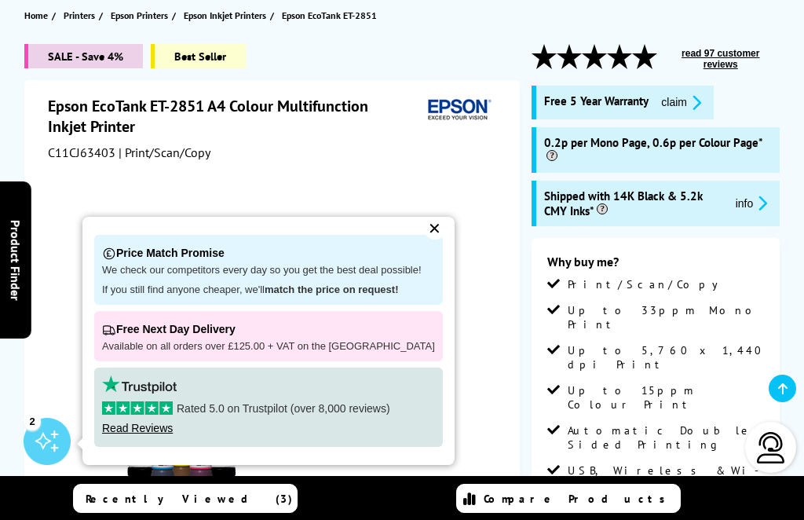 The image size is (804, 520). I want to click on img: Epson, so click(458, 110).